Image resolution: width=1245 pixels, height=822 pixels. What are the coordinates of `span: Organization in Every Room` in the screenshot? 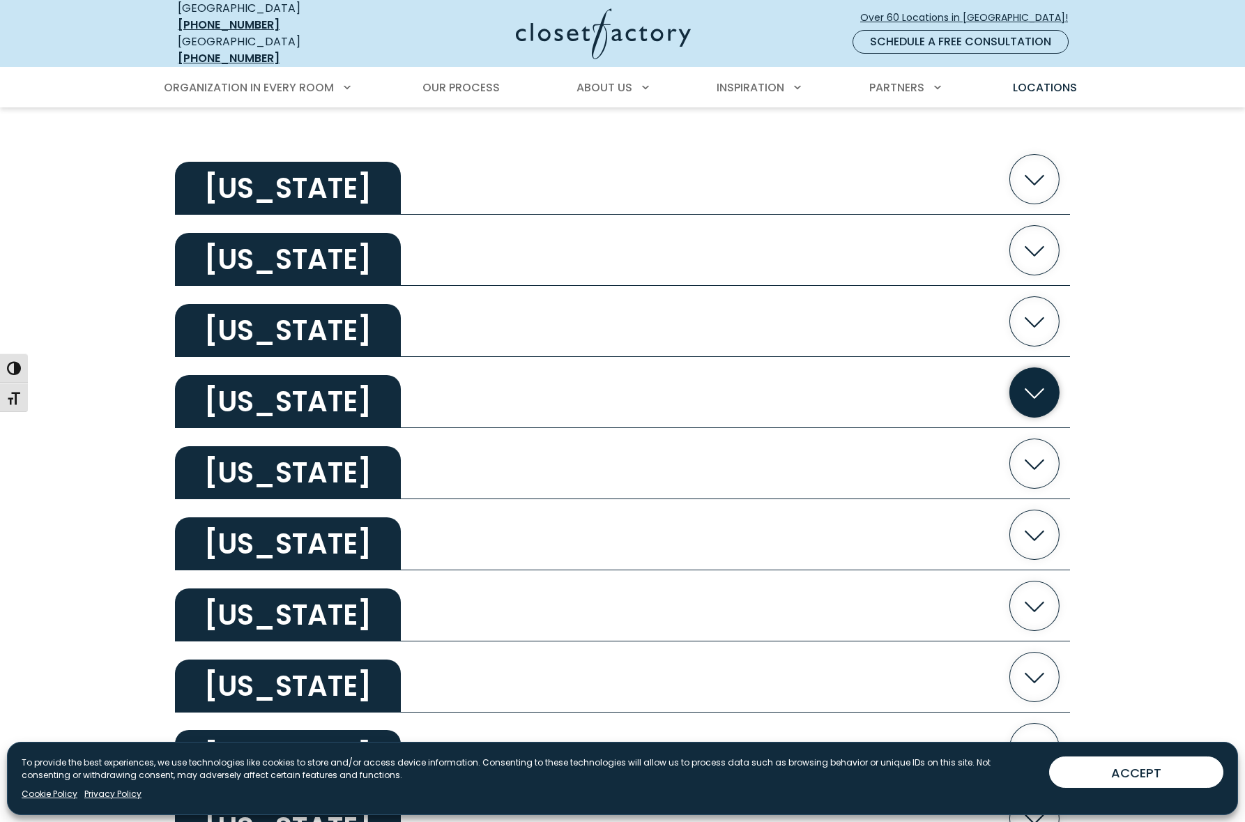 It's located at (249, 87).